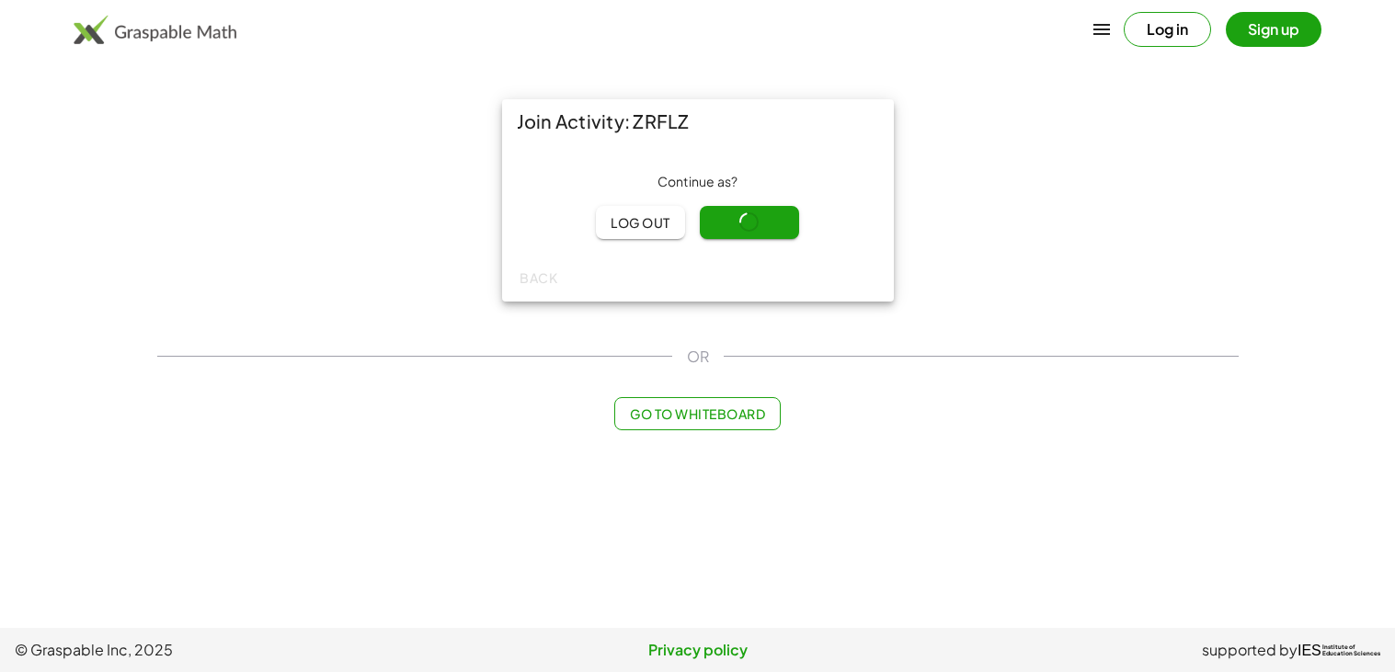 This screenshot has height=672, width=1395. Describe the element at coordinates (640, 222) in the screenshot. I see `button: Log out` at that location.